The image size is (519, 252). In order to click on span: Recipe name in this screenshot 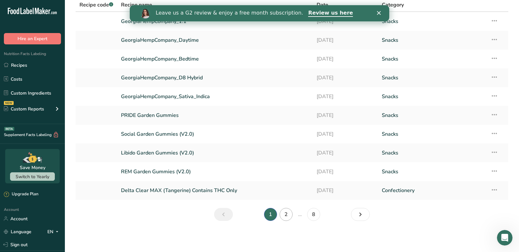, I will do `click(137, 5)`.